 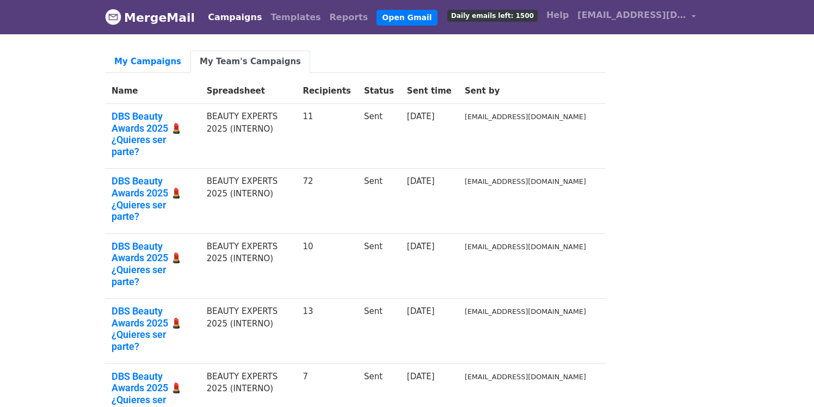 What do you see at coordinates (327, 91) in the screenshot?
I see `th: Recipients` at bounding box center [327, 91].